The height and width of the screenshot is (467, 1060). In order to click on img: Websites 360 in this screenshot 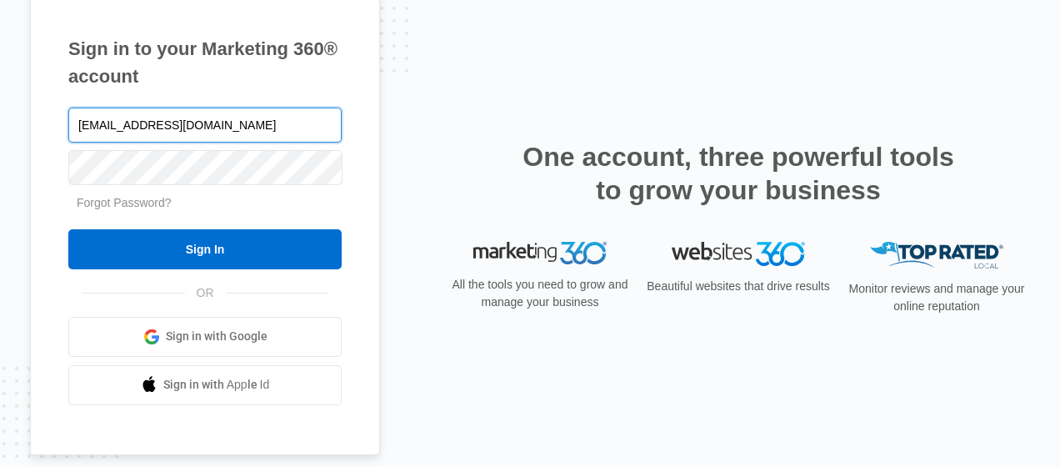, I will do `click(739, 253)`.